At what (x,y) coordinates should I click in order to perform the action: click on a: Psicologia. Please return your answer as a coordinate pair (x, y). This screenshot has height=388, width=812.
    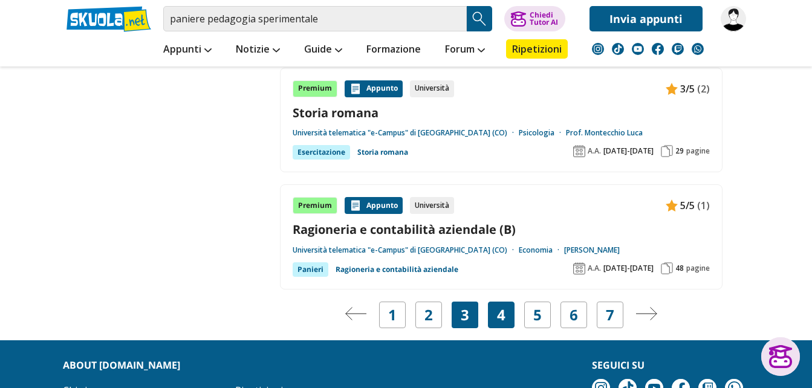
    Looking at the image, I should click on (542, 133).